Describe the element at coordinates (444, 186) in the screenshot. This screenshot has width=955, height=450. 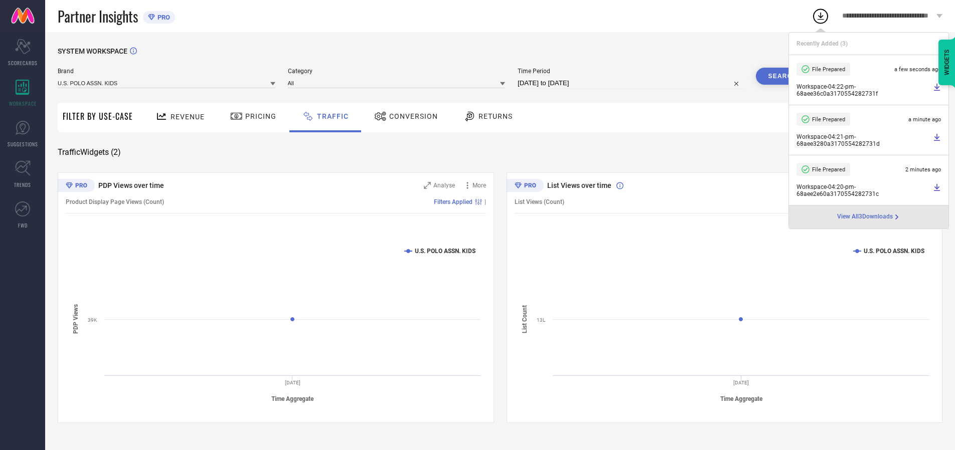
I see `span: Analyse` at that location.